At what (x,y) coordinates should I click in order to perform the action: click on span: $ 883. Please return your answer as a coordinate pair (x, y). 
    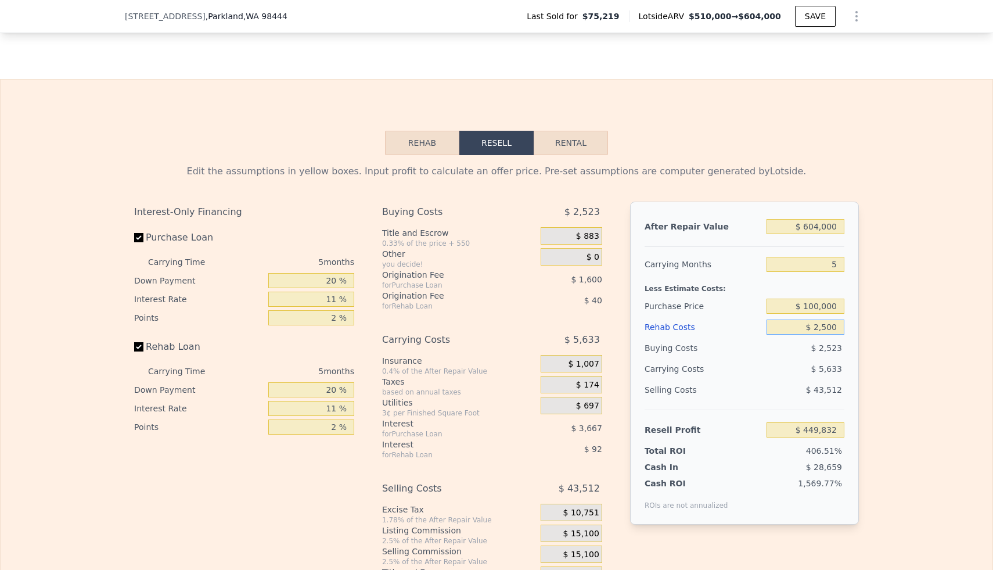
    Looking at the image, I should click on (588, 236).